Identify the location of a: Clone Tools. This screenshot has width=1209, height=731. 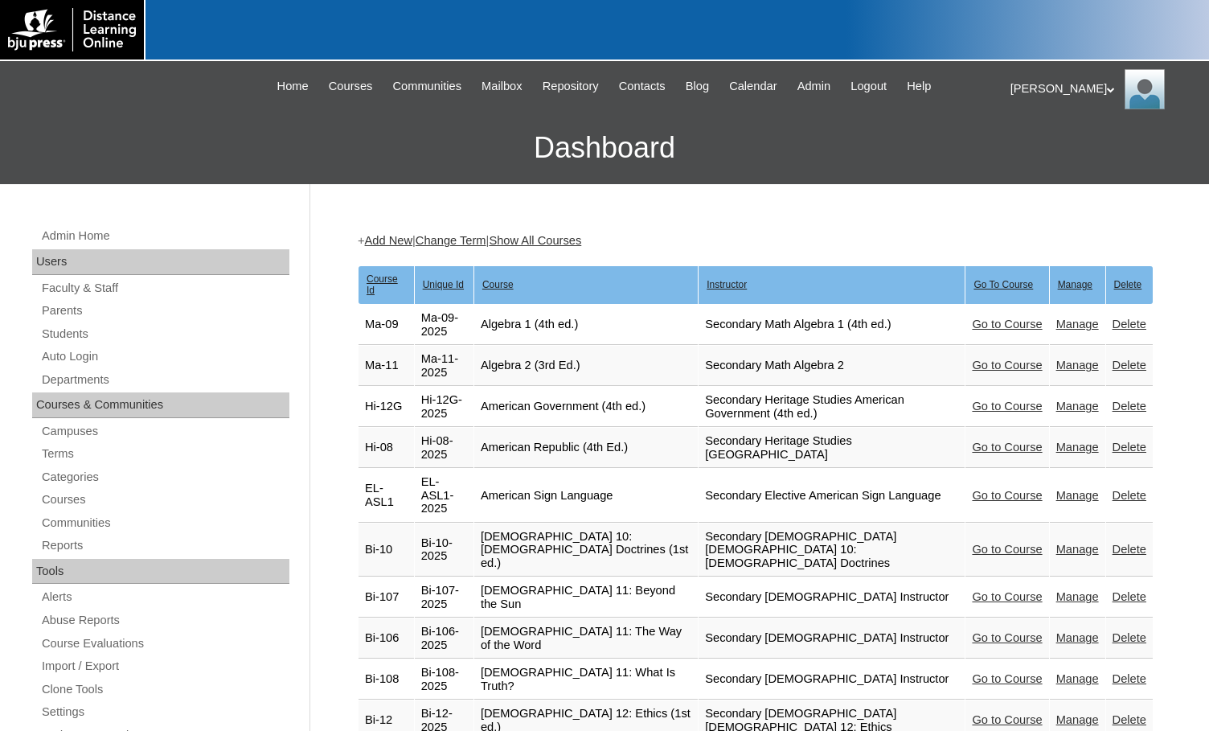
(165, 689).